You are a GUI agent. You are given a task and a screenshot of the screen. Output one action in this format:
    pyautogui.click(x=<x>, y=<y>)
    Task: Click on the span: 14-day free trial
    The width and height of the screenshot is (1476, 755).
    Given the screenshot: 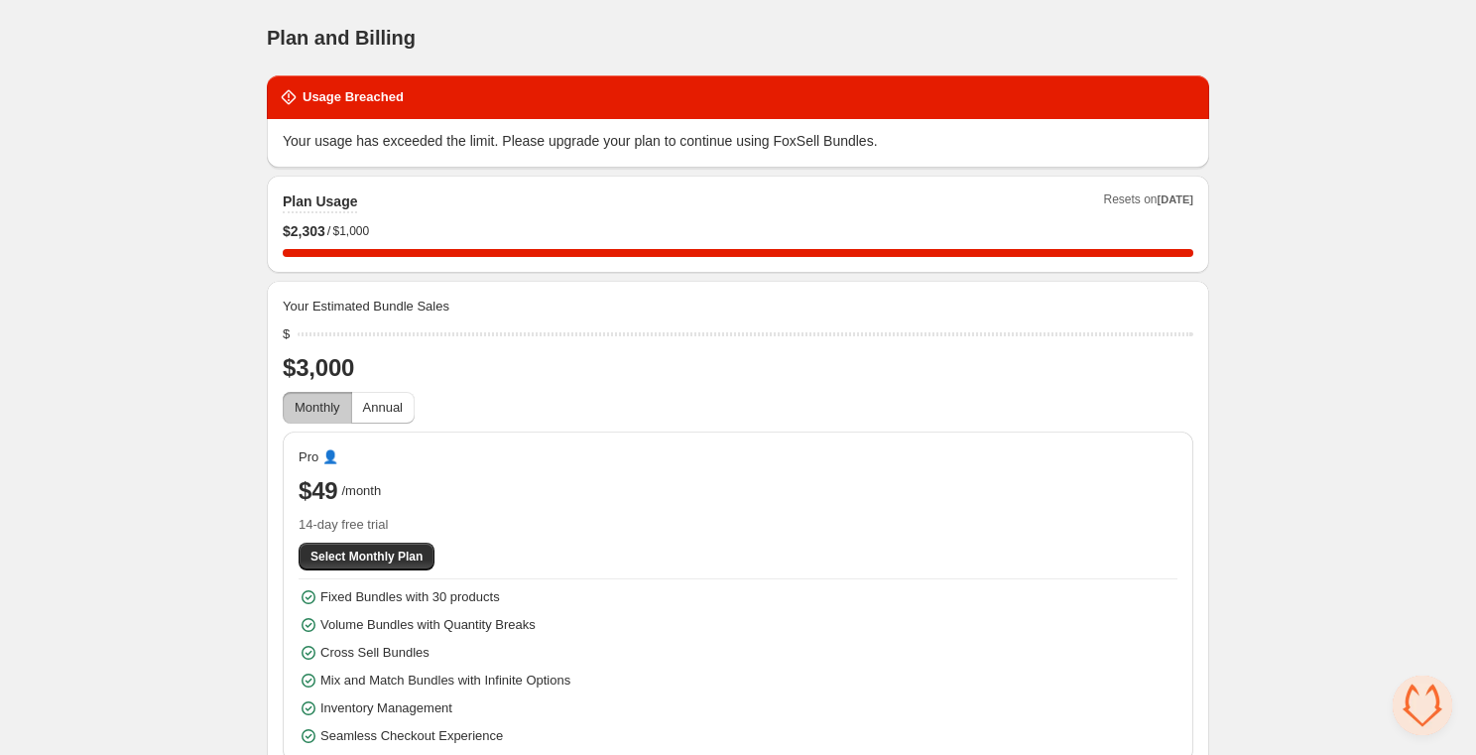 What is the action you would take?
    pyautogui.click(x=738, y=525)
    